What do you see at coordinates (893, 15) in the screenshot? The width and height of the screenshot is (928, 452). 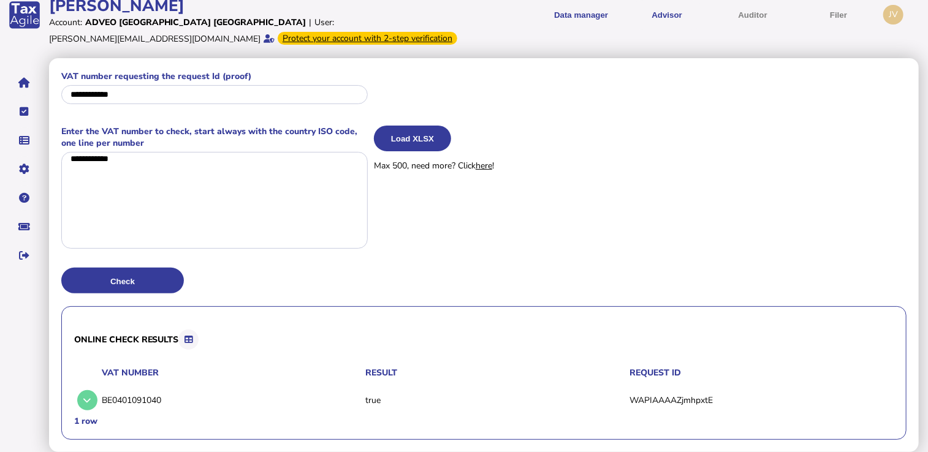 I see `div: Profile settings` at bounding box center [893, 15].